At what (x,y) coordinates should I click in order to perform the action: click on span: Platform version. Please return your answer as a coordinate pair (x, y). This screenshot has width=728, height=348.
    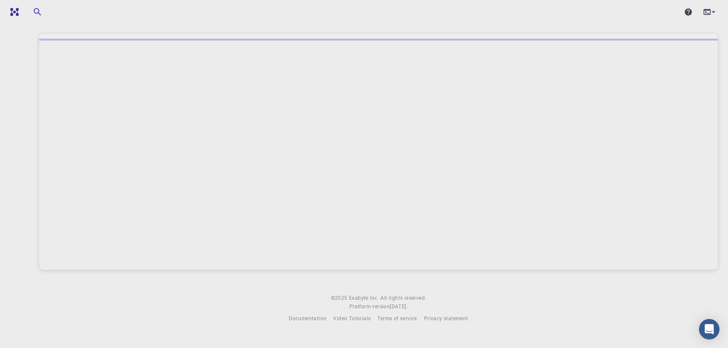
    Looking at the image, I should click on (369, 306).